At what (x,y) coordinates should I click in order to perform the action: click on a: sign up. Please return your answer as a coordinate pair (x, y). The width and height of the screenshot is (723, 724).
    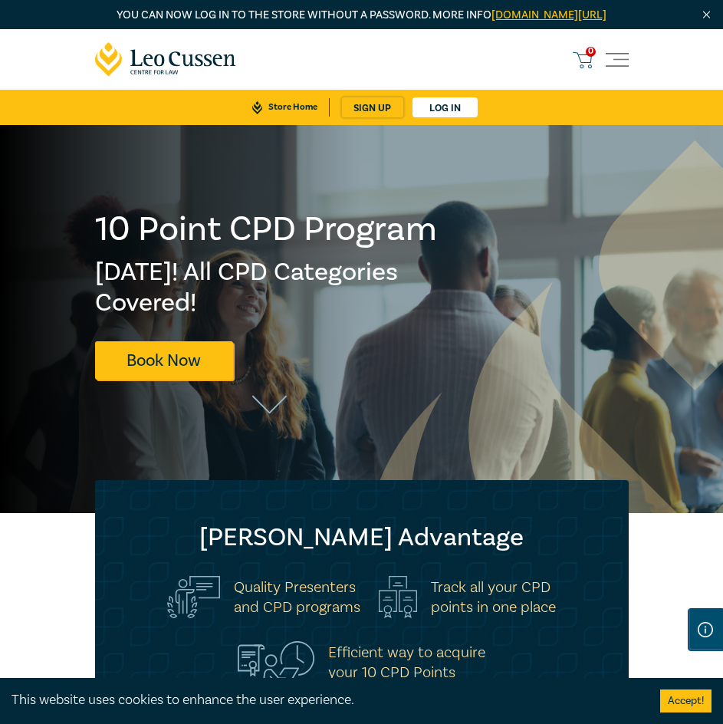
    Looking at the image, I should click on (373, 107).